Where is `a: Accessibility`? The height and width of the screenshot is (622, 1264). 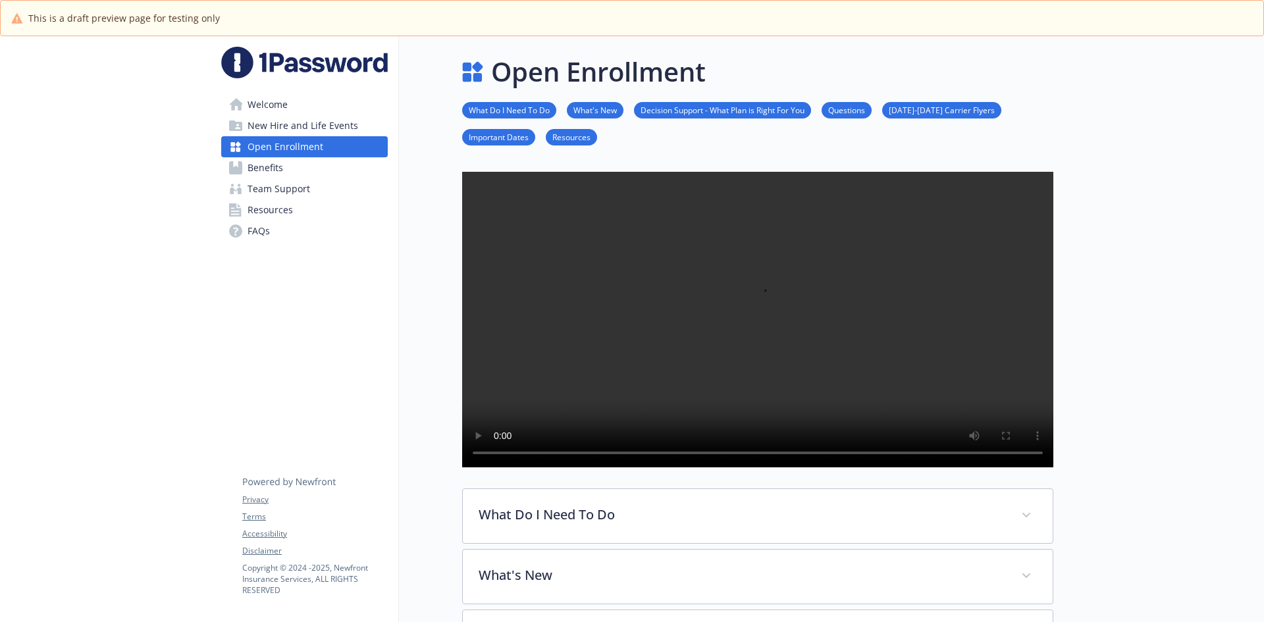
a: Accessibility is located at coordinates (315, 534).